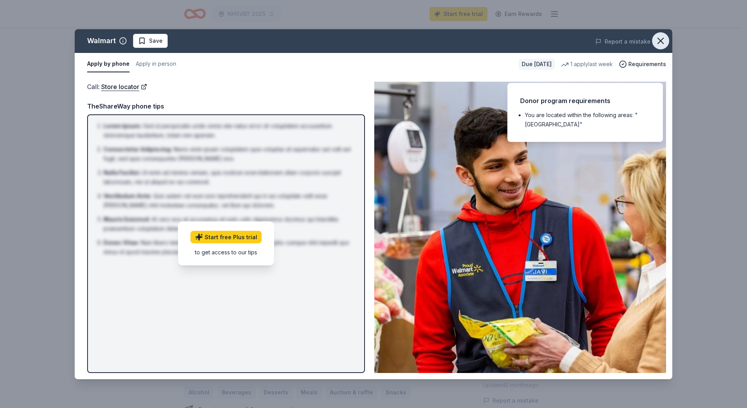  I want to click on li: Nemo enim ipsam voluptatem quia voluptas sit aspernatur aut odit aut fugit, sed quia consequuntur..., so click(228, 154).